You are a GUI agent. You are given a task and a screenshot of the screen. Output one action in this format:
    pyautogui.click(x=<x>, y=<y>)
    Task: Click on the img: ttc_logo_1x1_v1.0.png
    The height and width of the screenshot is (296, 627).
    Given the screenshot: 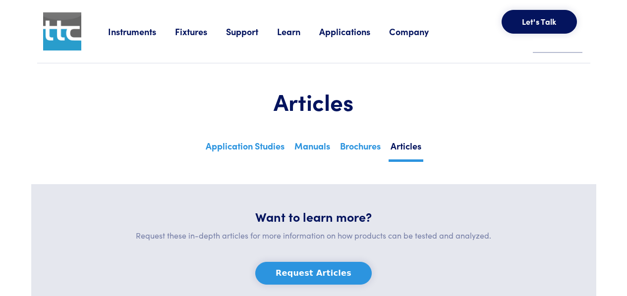 What is the action you would take?
    pyautogui.click(x=62, y=31)
    